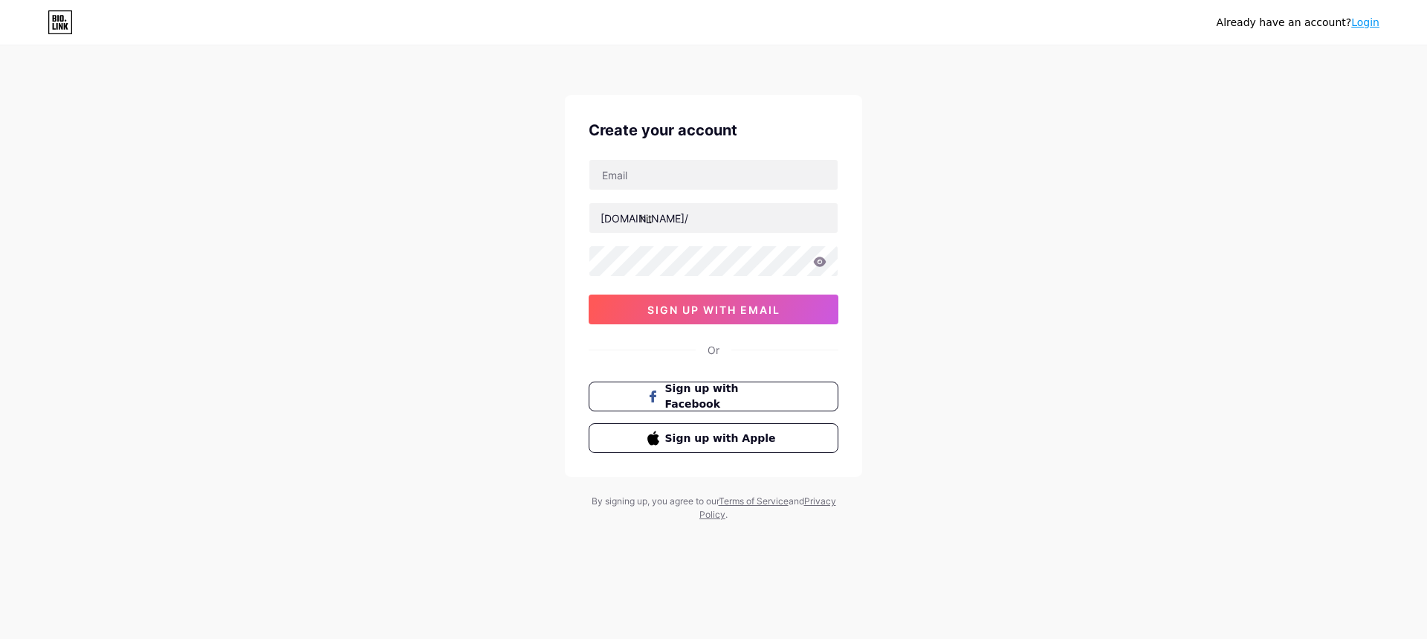  What do you see at coordinates (1298, 22) in the screenshot?
I see `div: Already have an account?` at bounding box center [1298, 22].